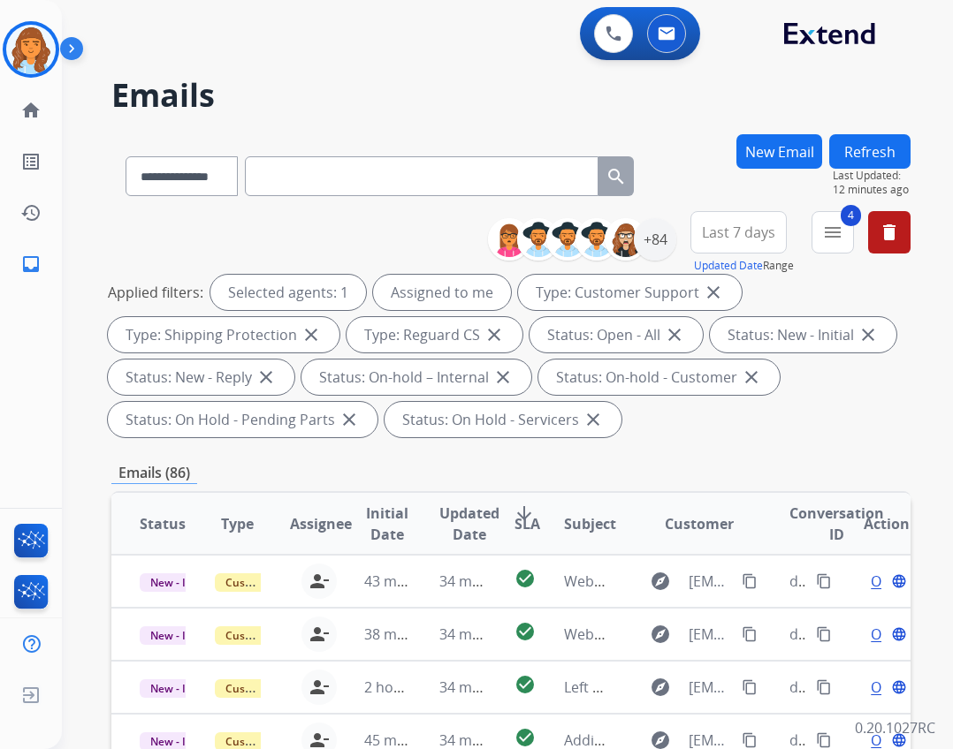 Image resolution: width=953 pixels, height=749 pixels. Describe the element at coordinates (511, 95) in the screenshot. I see `h2: Emails` at that location.